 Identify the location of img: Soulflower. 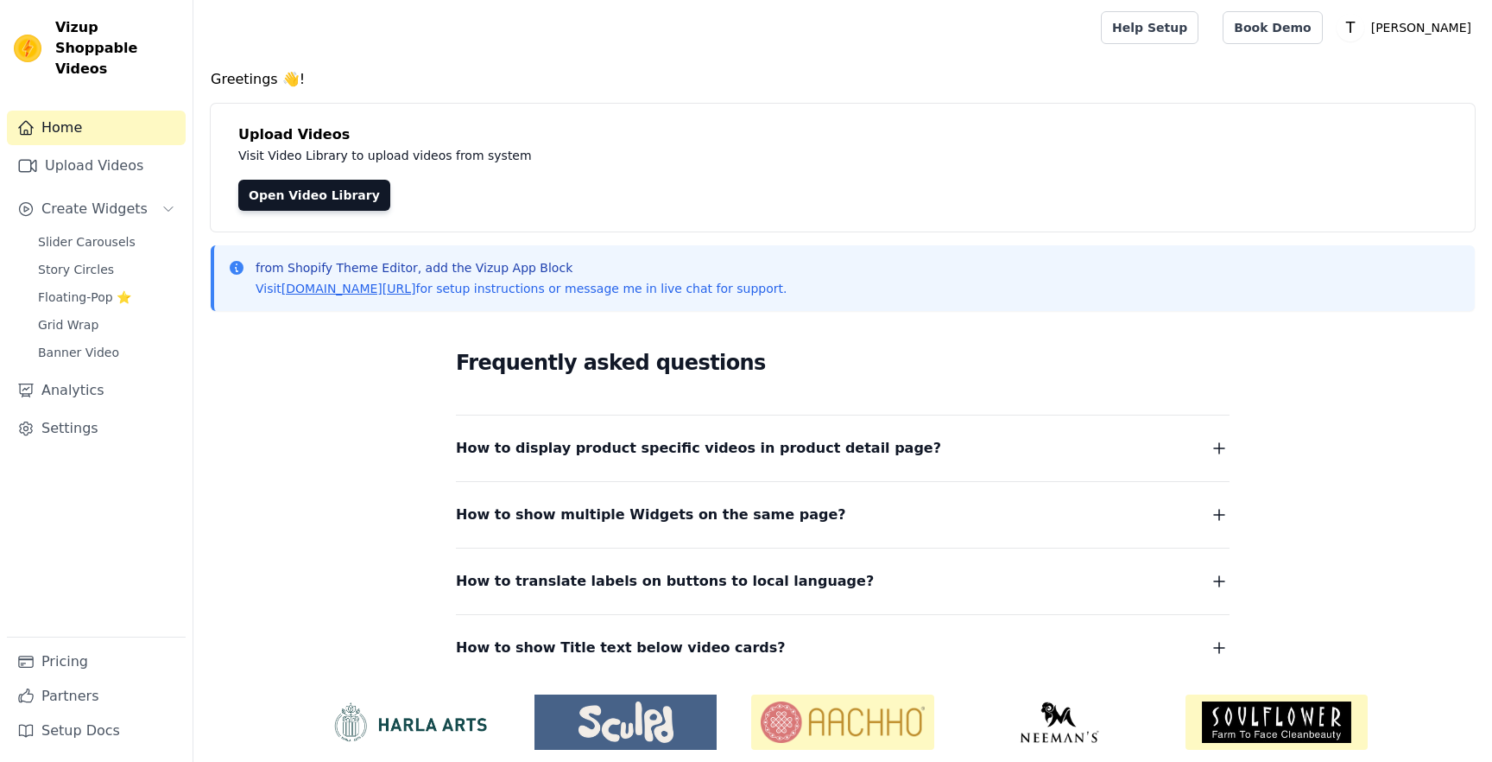
(1276, 722).